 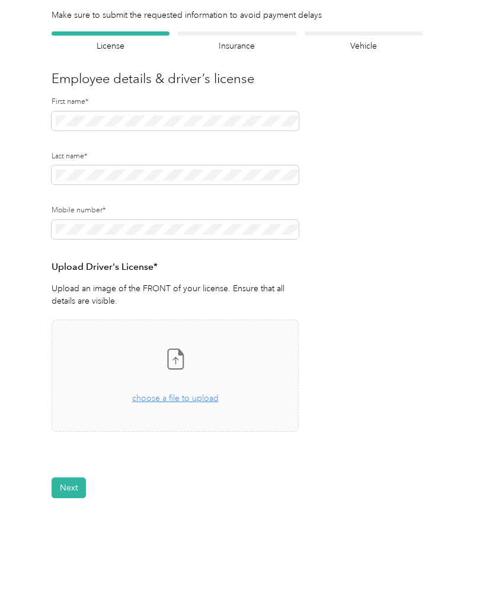 What do you see at coordinates (237, 15) in the screenshot?
I see `div: Make sure to submit the requested information to avoid payment delays` at bounding box center [237, 15].